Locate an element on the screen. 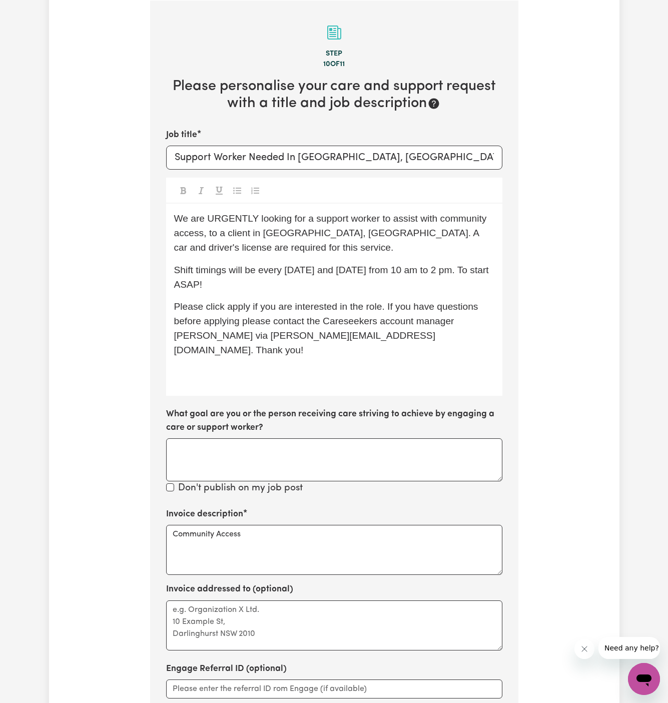 This screenshot has width=668, height=703. label: Engage Referral ID (optional) is located at coordinates (226, 669).